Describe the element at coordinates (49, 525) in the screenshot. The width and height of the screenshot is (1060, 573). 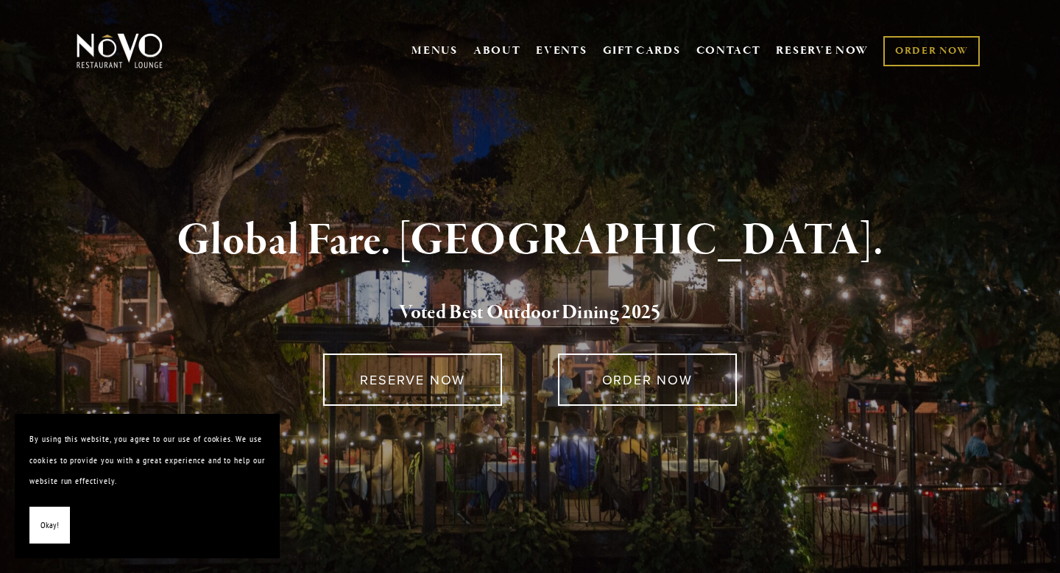
I see `button: Okay!` at that location.